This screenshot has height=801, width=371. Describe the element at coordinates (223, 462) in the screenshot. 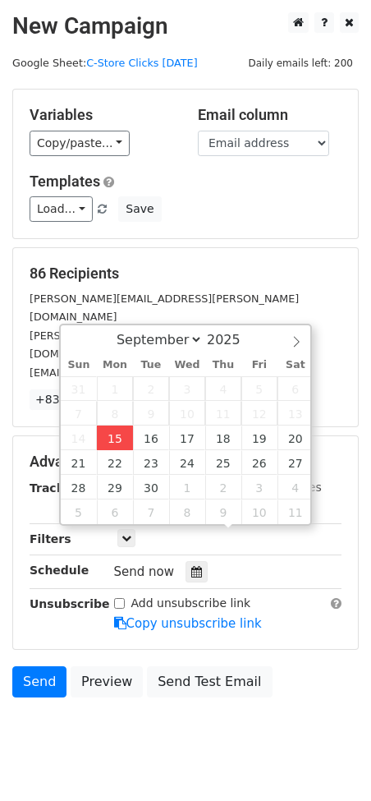

I see `span: September 25, 2025` at that location.